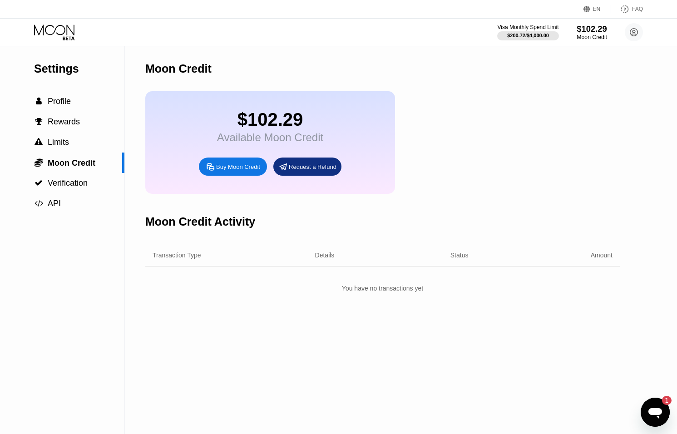 Image resolution: width=677 pixels, height=434 pixels. I want to click on div: Settings, so click(79, 69).